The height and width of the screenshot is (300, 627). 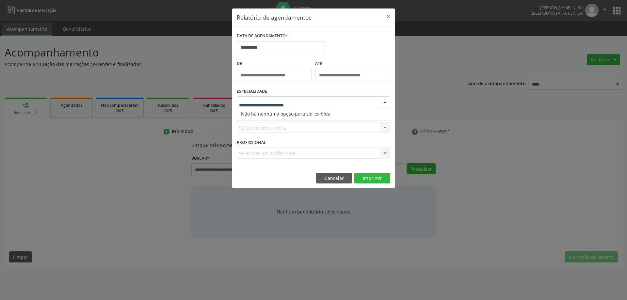 I want to click on label: De, so click(x=274, y=64).